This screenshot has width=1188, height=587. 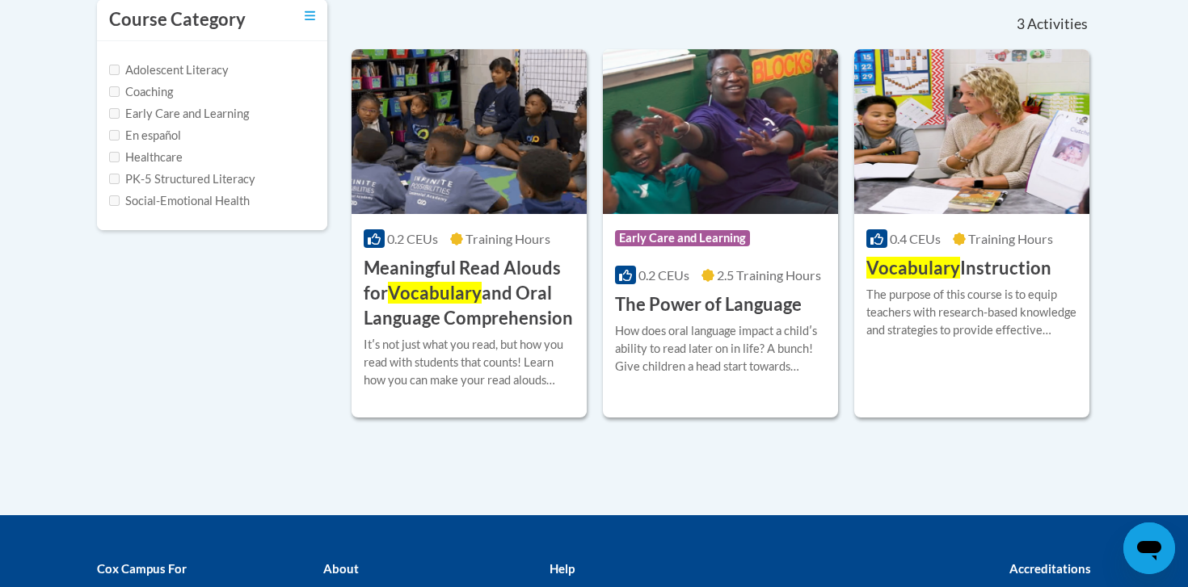 I want to click on a: Course Logo0.4 CEUsTraining Hours VocabularyInstructionThe purpose of this course is to equip tea..., so click(x=971, y=233).